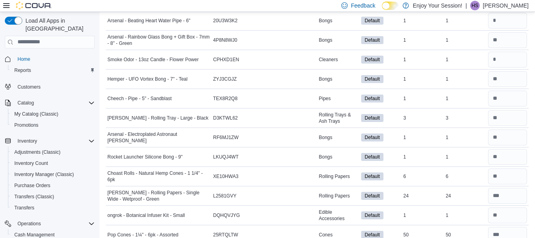 The image size is (535, 238). What do you see at coordinates (29, 87) in the screenshot?
I see `a: Customers` at bounding box center [29, 87].